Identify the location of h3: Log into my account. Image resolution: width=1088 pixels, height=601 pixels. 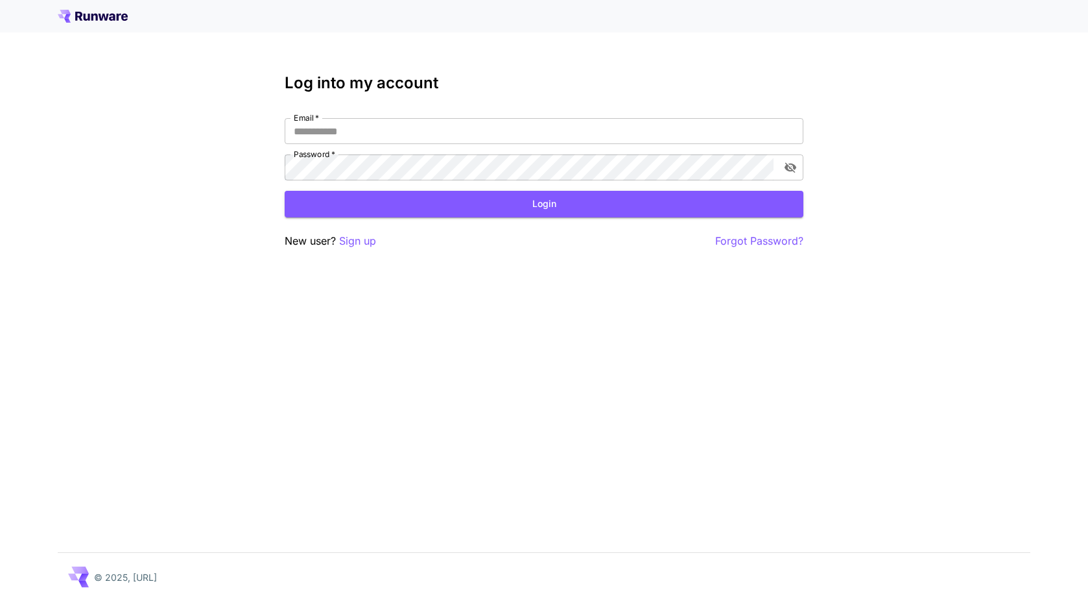
(544, 83).